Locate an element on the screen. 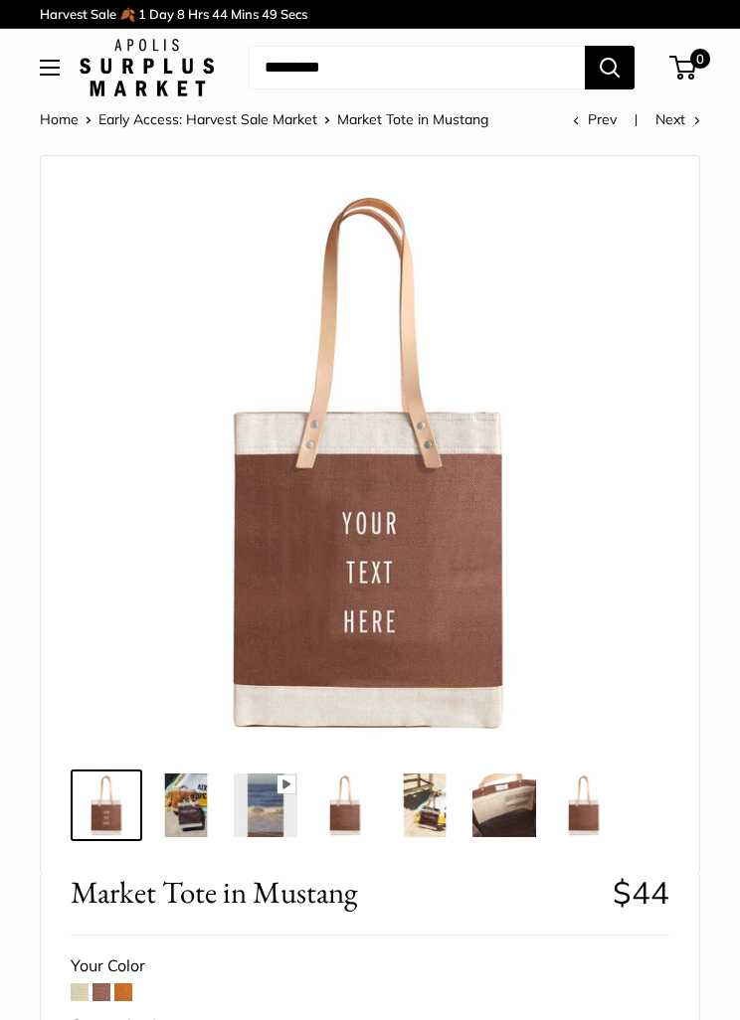  button: Search is located at coordinates (610, 68).